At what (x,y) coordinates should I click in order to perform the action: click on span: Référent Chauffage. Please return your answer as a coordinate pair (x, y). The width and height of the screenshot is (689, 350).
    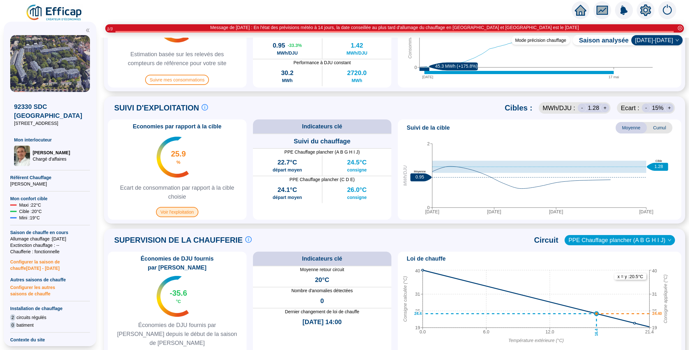
    Looking at the image, I should click on (50, 177).